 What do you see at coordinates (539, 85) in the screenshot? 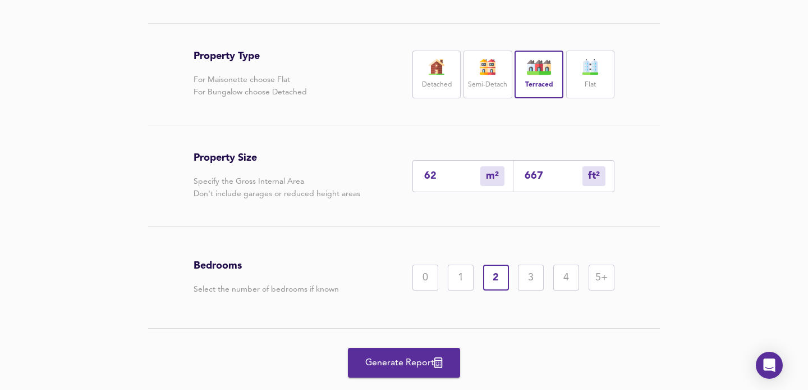
I see `label: Terraced` at bounding box center [539, 85].